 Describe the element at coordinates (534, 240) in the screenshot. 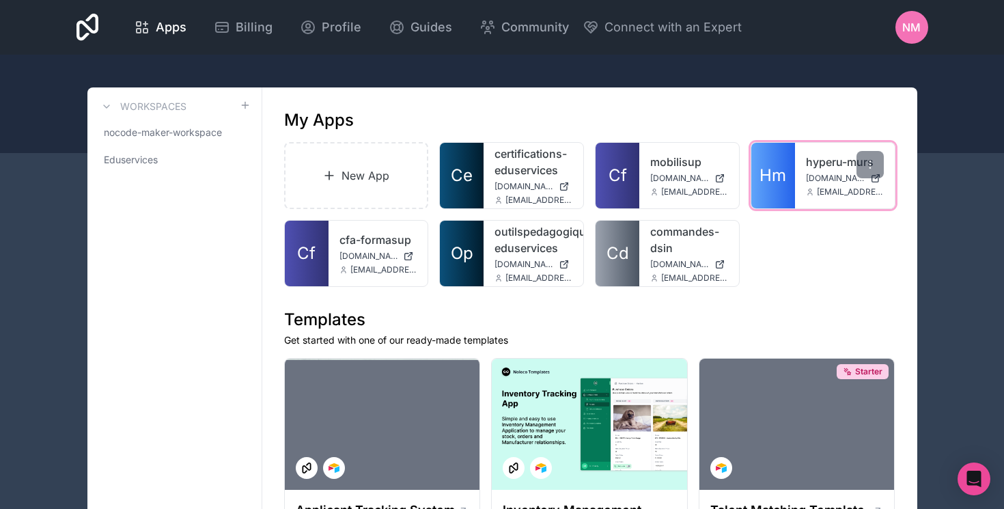

I see `a: outilspedagogiques-eduservices` at that location.